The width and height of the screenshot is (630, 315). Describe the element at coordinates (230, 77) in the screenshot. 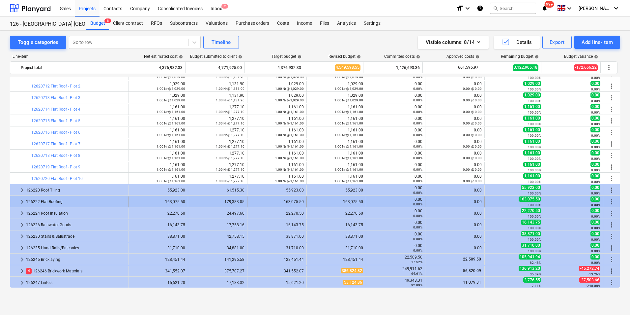

I see `small: 1.00 Nr @ 1,131.90` at that location.